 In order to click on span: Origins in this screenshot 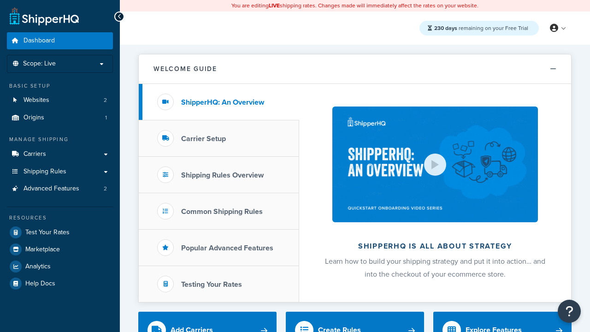, I will do `click(34, 118)`.